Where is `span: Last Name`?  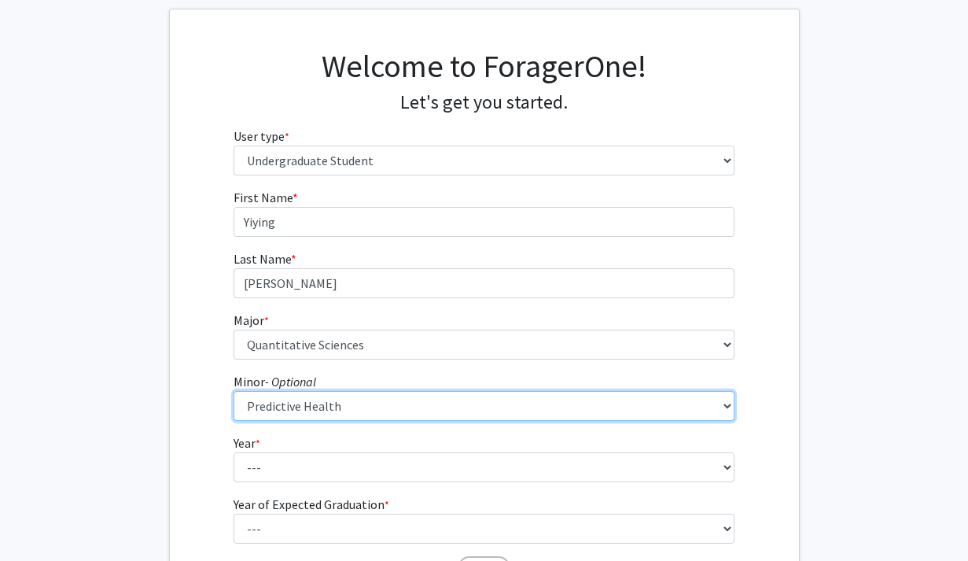
span: Last Name is located at coordinates (262, 259).